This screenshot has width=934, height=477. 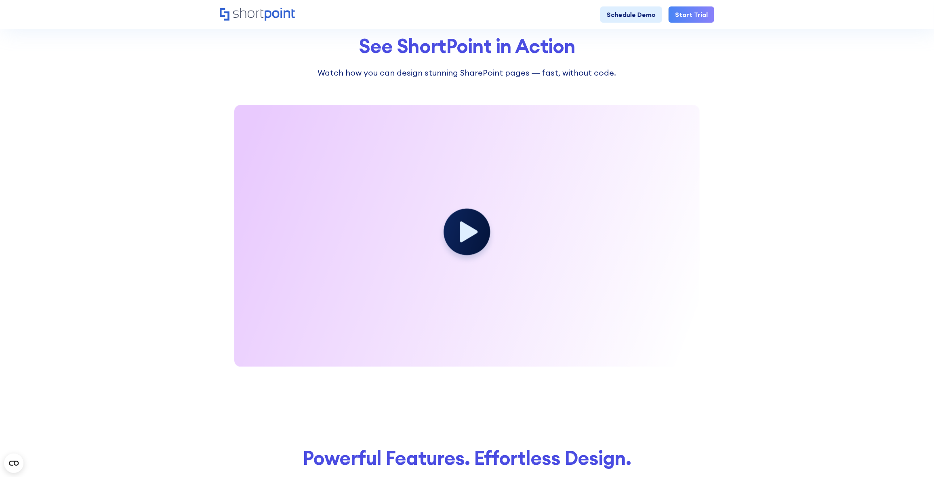 What do you see at coordinates (14, 463) in the screenshot?
I see `button: Open CMP widget` at bounding box center [14, 463].